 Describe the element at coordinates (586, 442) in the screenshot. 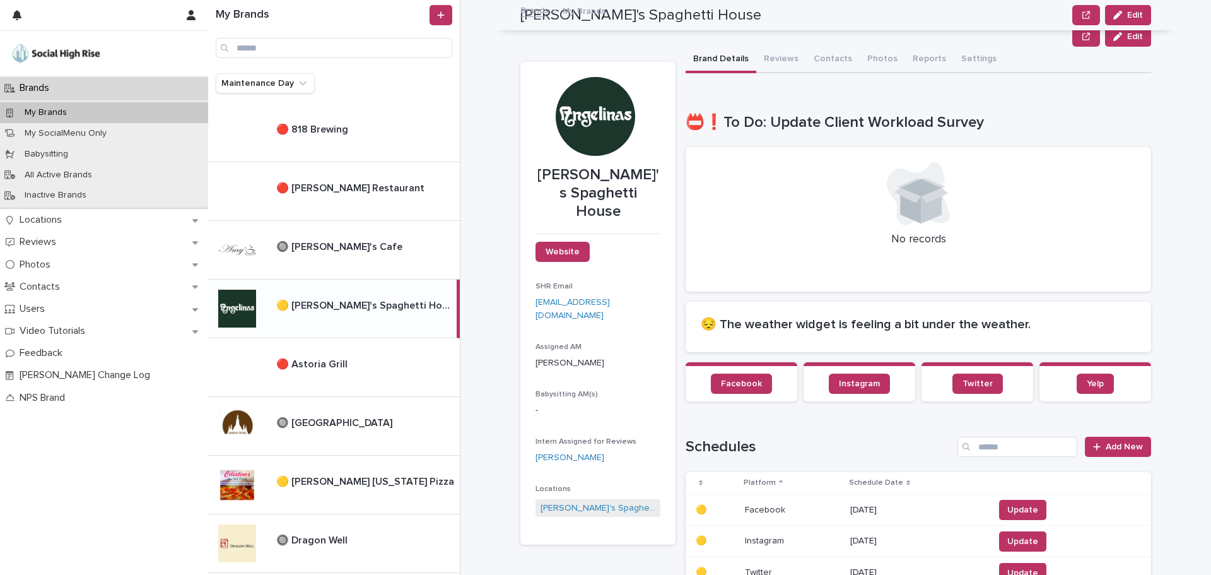

I see `span: Intern Assigned for Reviews` at that location.